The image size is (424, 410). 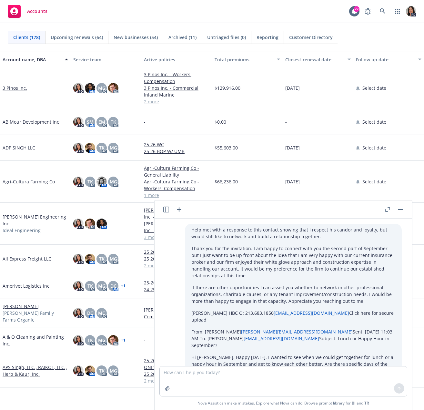 I want to click on button: Service team, so click(x=106, y=59).